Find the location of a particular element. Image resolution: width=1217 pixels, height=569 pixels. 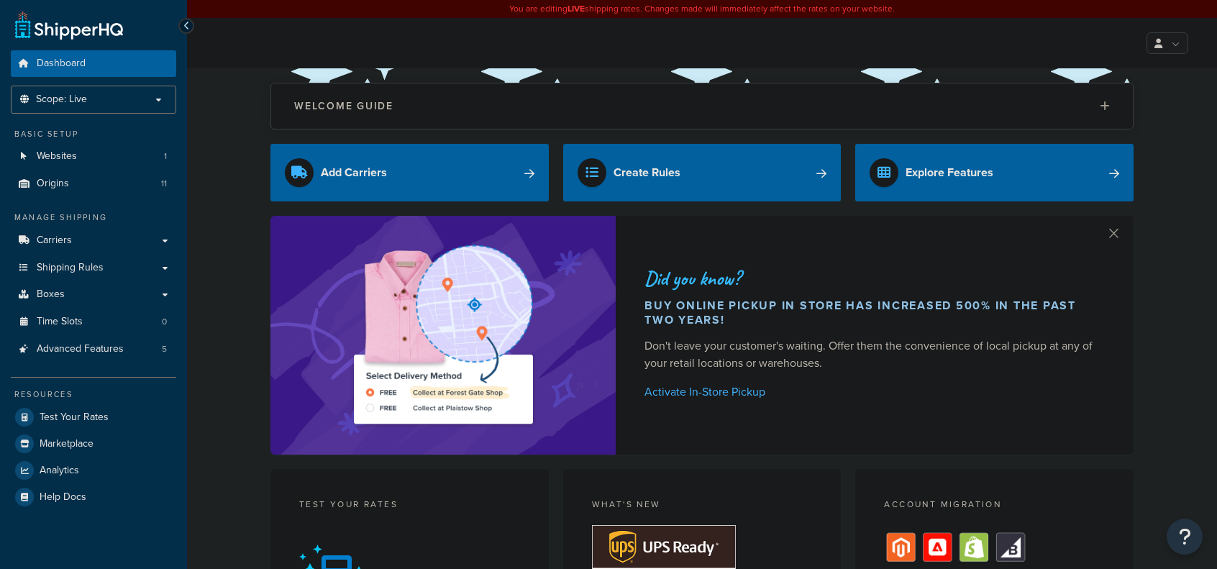

a: Create Rules is located at coordinates (702, 173).